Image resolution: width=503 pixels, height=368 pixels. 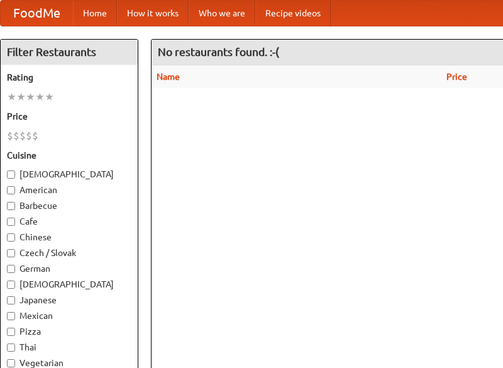 I want to click on h5: Rating, so click(x=69, y=77).